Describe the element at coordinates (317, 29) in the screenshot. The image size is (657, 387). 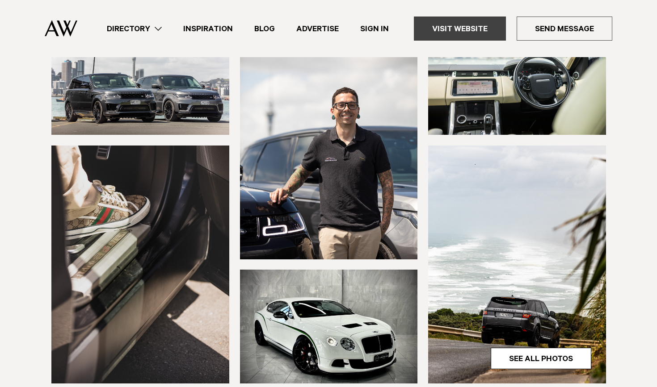
I see `a: Advertise` at that location.